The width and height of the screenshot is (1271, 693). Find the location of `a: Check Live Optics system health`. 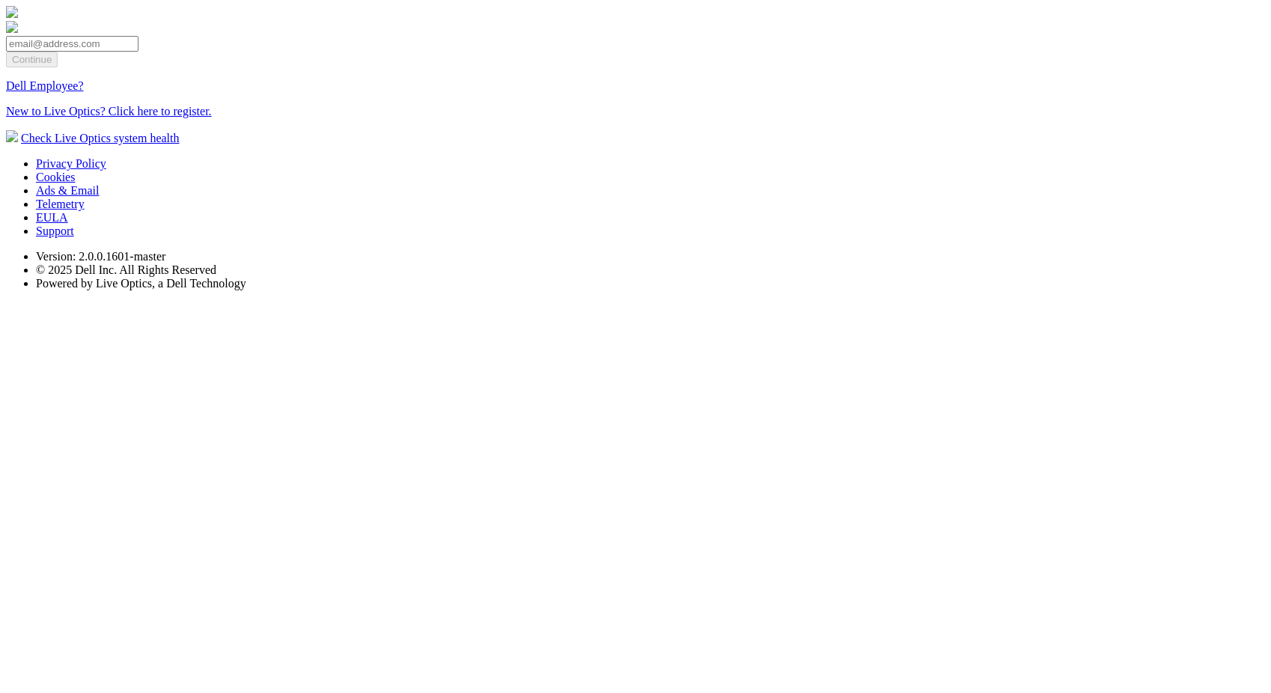

a: Check Live Optics system health is located at coordinates (100, 138).